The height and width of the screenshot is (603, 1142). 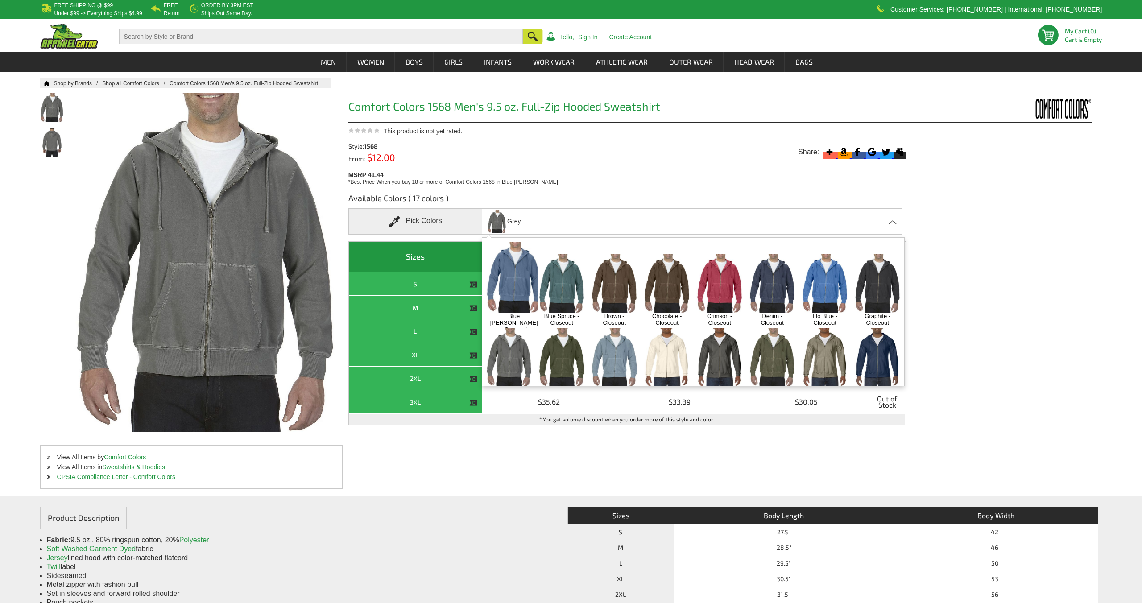 I want to click on td: 56", so click(x=995, y=594).